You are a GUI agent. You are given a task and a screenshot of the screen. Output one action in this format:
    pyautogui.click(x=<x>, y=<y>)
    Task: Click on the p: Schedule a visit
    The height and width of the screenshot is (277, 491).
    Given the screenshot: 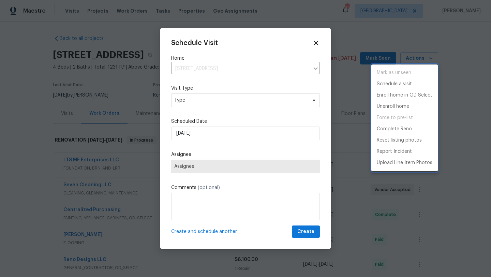 What is the action you would take?
    pyautogui.click(x=394, y=84)
    